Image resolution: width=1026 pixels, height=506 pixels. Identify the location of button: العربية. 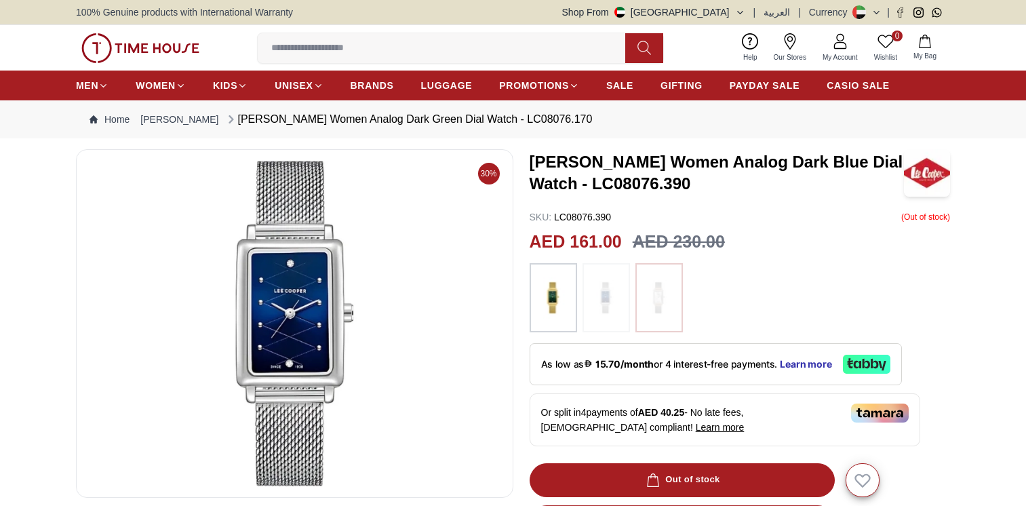
(777, 12).